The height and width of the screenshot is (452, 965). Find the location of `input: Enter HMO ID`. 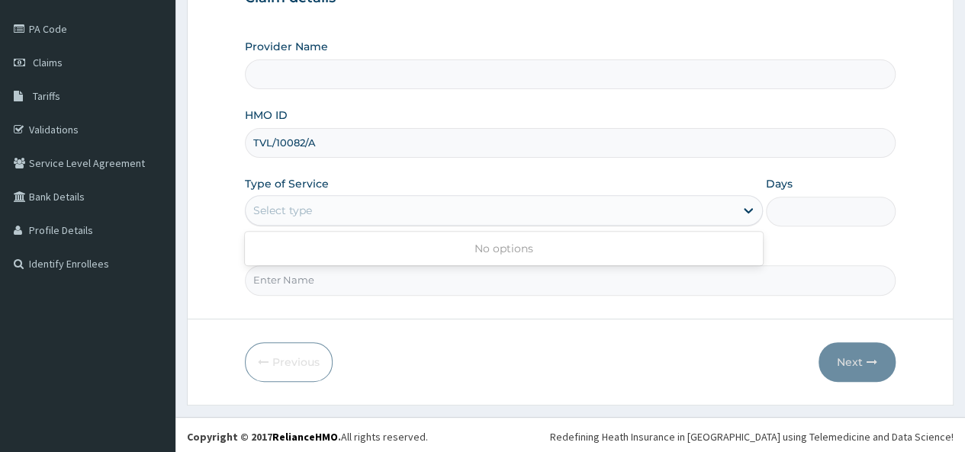

input: Enter HMO ID is located at coordinates (570, 143).